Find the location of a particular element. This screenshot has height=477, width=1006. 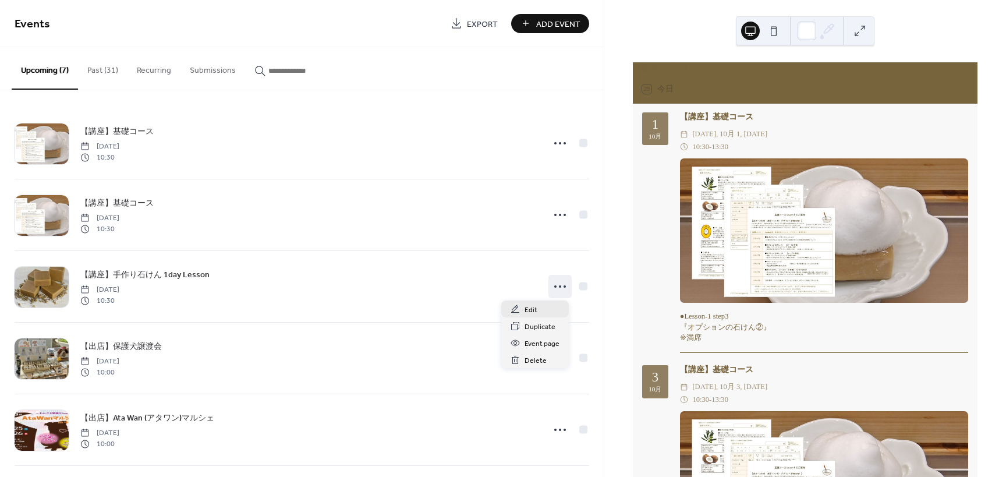

span: Duplicate is located at coordinates (540, 327).